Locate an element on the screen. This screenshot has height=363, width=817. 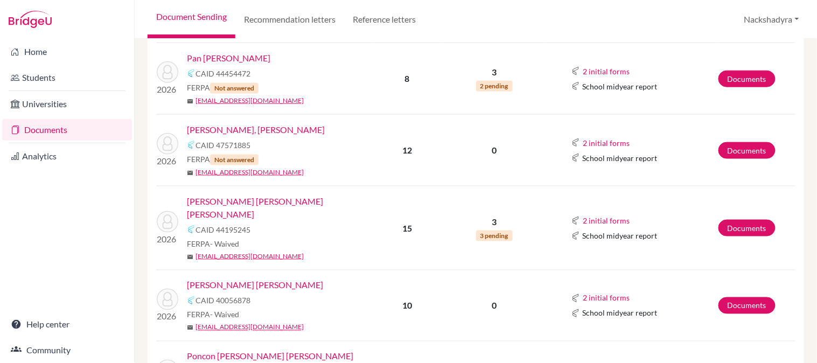
a: Analytics is located at coordinates (67, 156).